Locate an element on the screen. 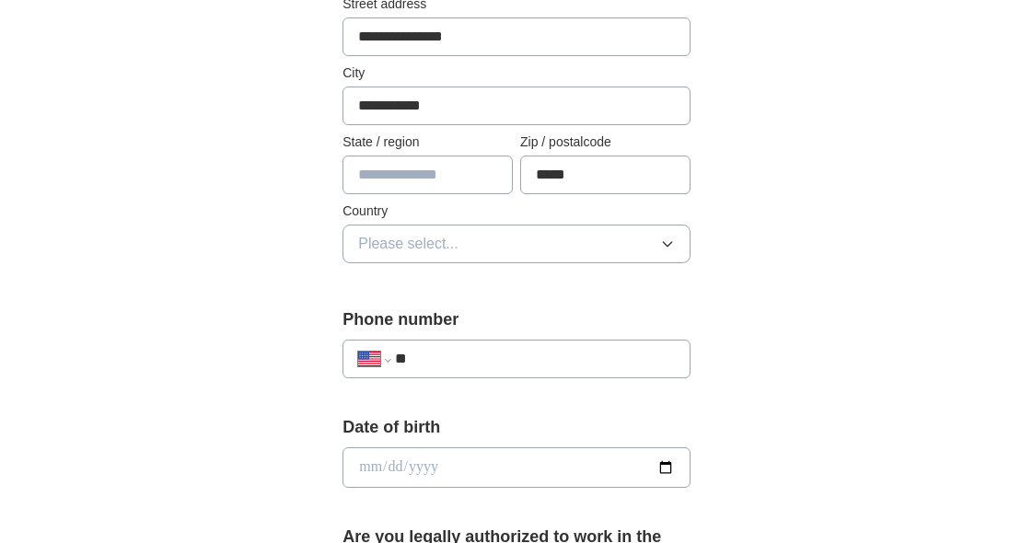 This screenshot has height=543, width=1033. label: Date of birth is located at coordinates (516, 427).